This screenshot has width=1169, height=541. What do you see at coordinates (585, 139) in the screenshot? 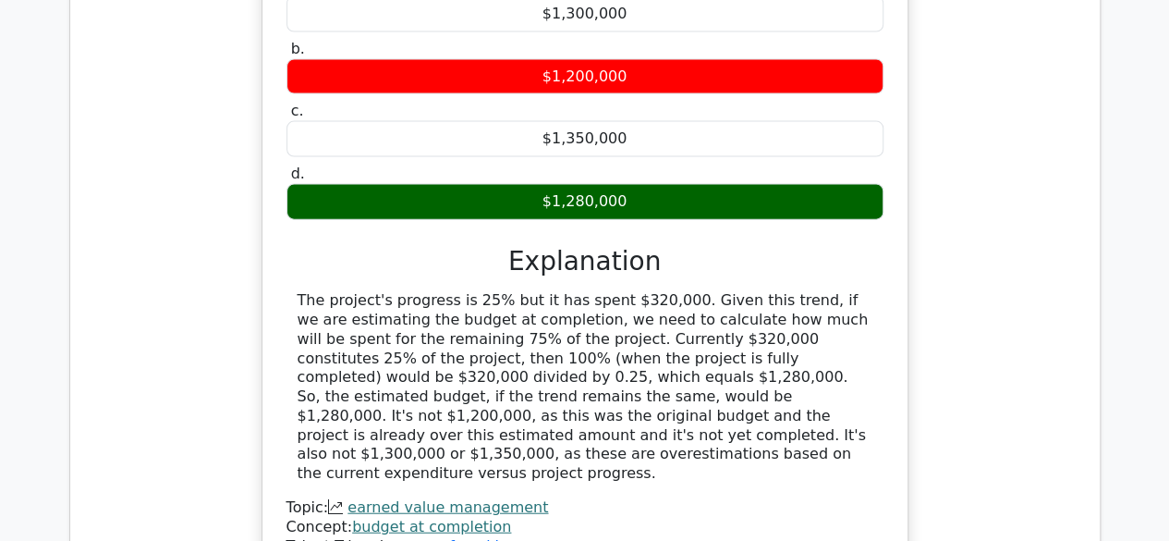
I see `div: $1,350,000` at bounding box center [585, 139].